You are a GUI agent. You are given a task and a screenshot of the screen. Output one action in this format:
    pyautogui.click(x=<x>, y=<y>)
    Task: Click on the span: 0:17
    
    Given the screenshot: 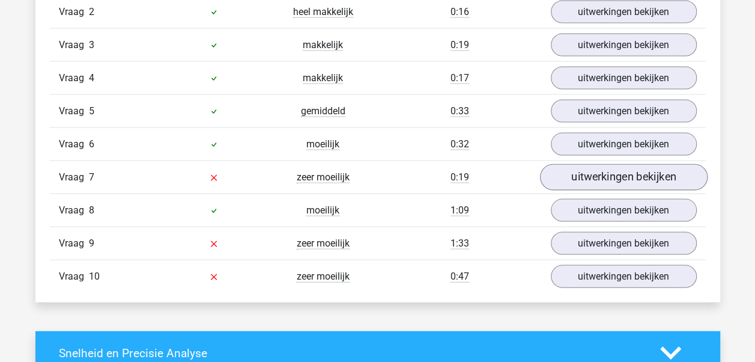 What is the action you would take?
    pyautogui.click(x=459, y=78)
    